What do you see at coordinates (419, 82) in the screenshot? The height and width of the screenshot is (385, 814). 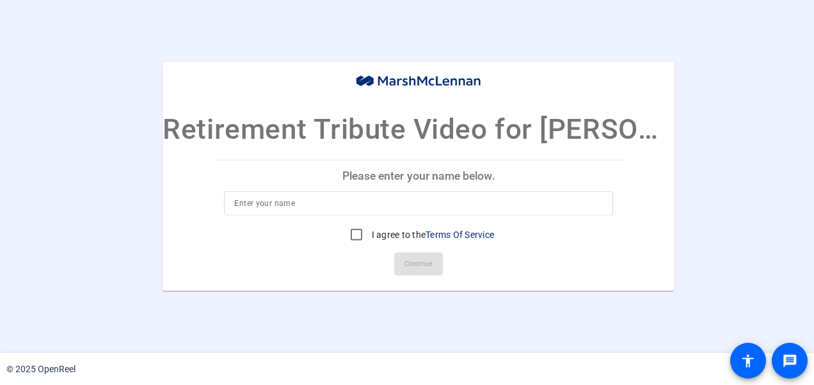 I see `img: company-logo` at bounding box center [419, 82].